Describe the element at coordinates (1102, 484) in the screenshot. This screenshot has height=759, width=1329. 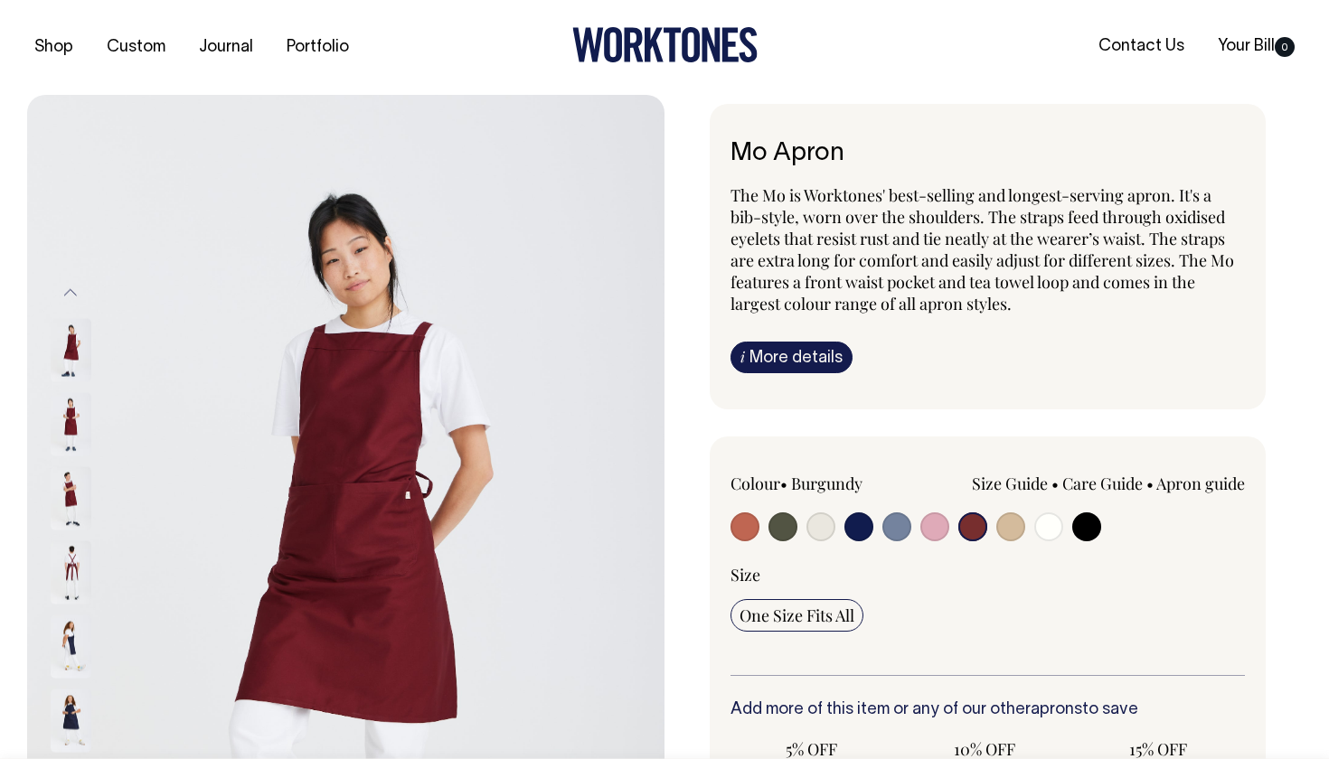
I see `a: Care Guide` at that location.